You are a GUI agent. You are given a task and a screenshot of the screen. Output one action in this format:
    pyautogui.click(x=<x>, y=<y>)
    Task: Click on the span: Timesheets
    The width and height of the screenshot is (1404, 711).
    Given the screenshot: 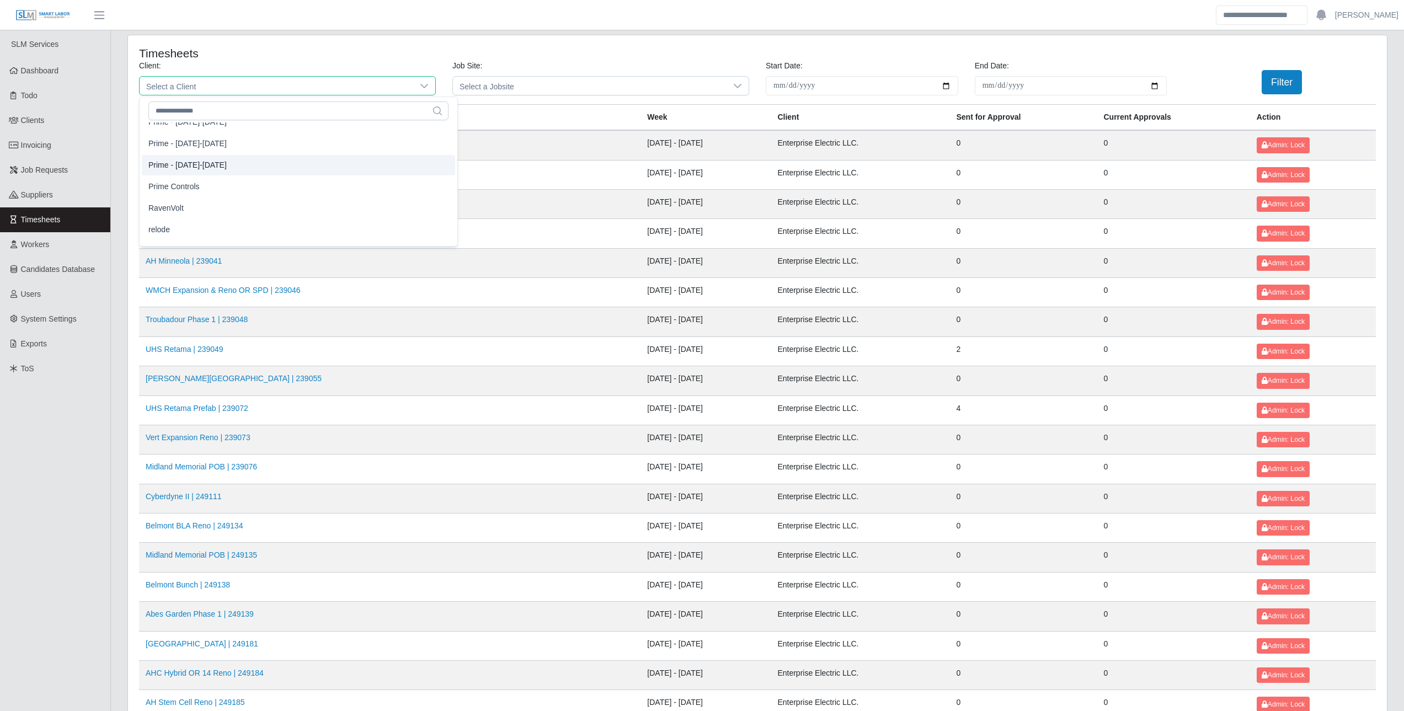 What is the action you would take?
    pyautogui.click(x=41, y=220)
    